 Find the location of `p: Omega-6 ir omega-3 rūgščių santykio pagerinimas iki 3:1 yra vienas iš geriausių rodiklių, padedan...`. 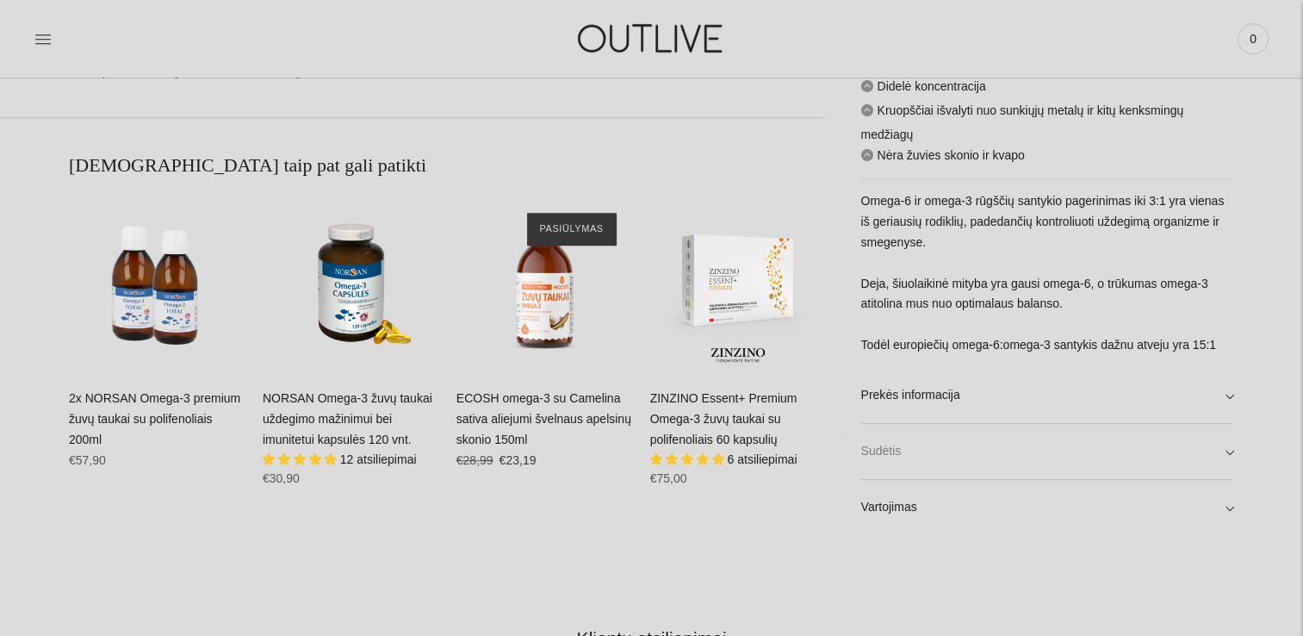

p: Omega-6 ir omega-3 rūgščių santykio pagerinimas iki 3:1 yra vienas iš geriausių rodiklių, padedan... is located at coordinates (1047, 274).